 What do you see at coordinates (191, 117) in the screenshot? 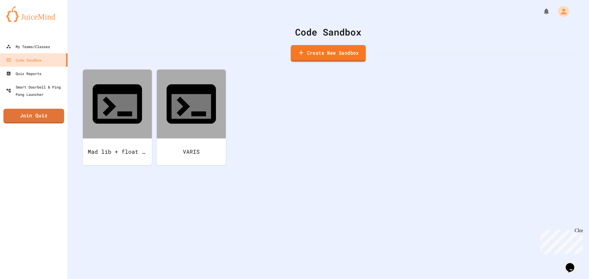
I see `a: VARIS` at bounding box center [191, 117].